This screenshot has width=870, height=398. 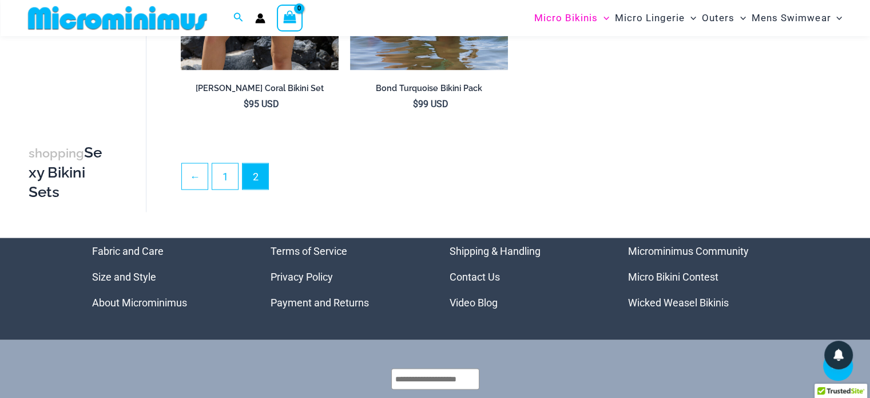 What do you see at coordinates (167, 276) in the screenshot?
I see `aside: Footer Widget 1` at bounding box center [167, 276].